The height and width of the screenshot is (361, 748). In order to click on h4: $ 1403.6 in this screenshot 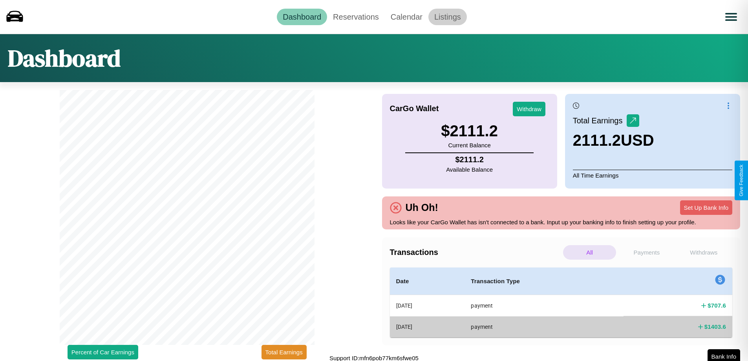, I will do `click(715, 326)`.